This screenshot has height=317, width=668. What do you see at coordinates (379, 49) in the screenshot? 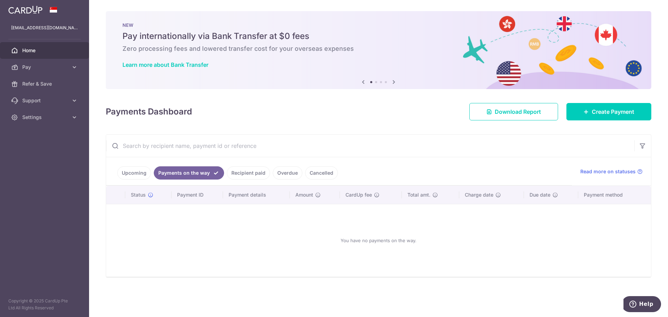
I see `h6: Zero processing fees and lowered transfer cost for your overseas expenses` at bounding box center [379, 49].